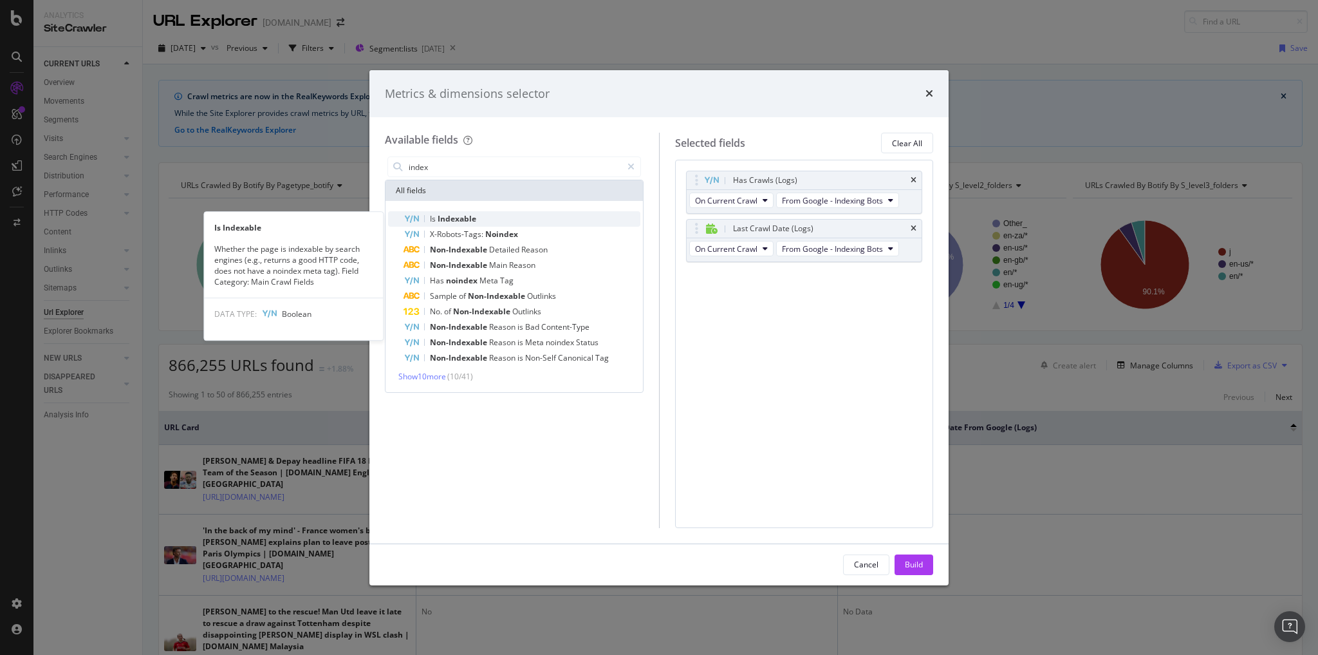 This screenshot has height=655, width=1318. Describe the element at coordinates (765, 180) in the screenshot. I see `div: Has Crawls (Logs)` at that location.